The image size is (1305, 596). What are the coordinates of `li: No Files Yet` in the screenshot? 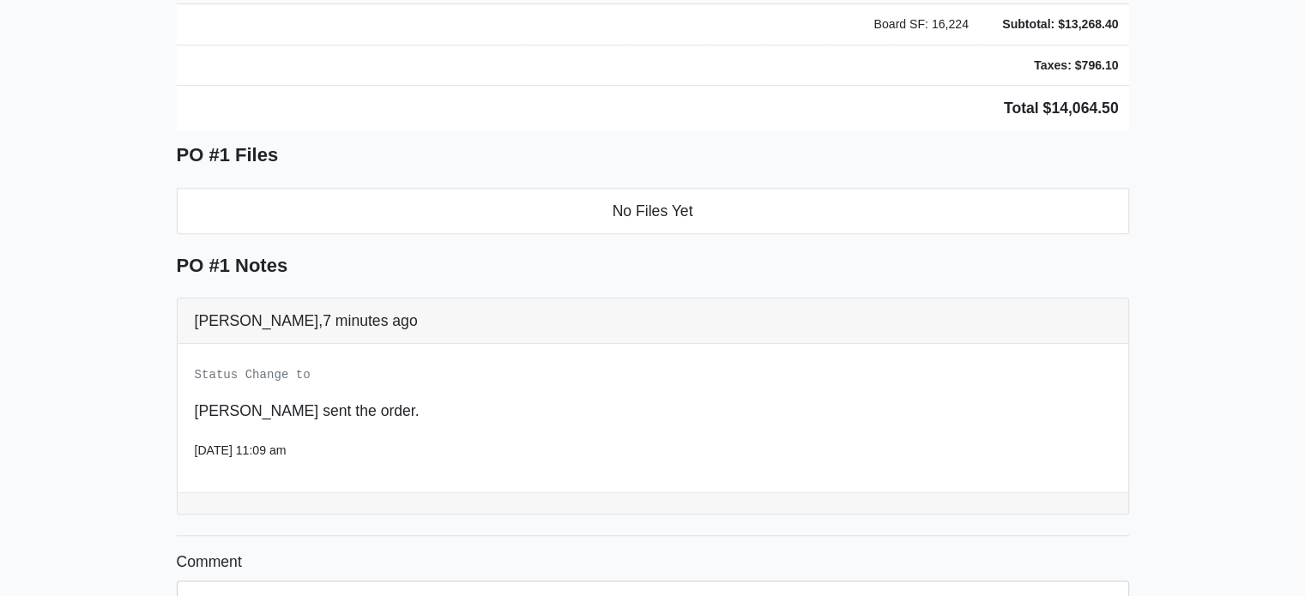 It's located at (653, 211).